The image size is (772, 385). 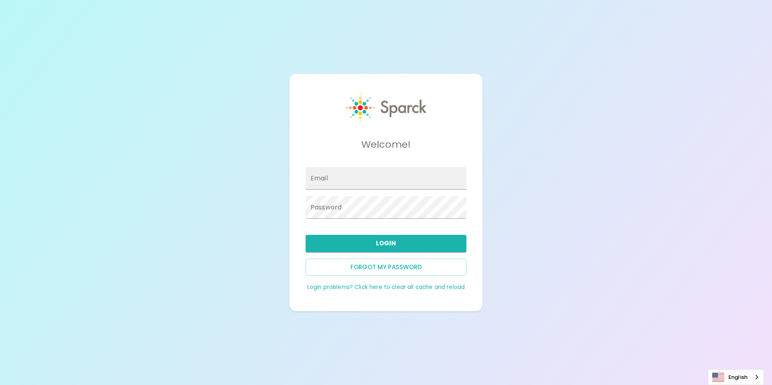 What do you see at coordinates (736, 377) in the screenshot?
I see `a: English` at bounding box center [736, 377].